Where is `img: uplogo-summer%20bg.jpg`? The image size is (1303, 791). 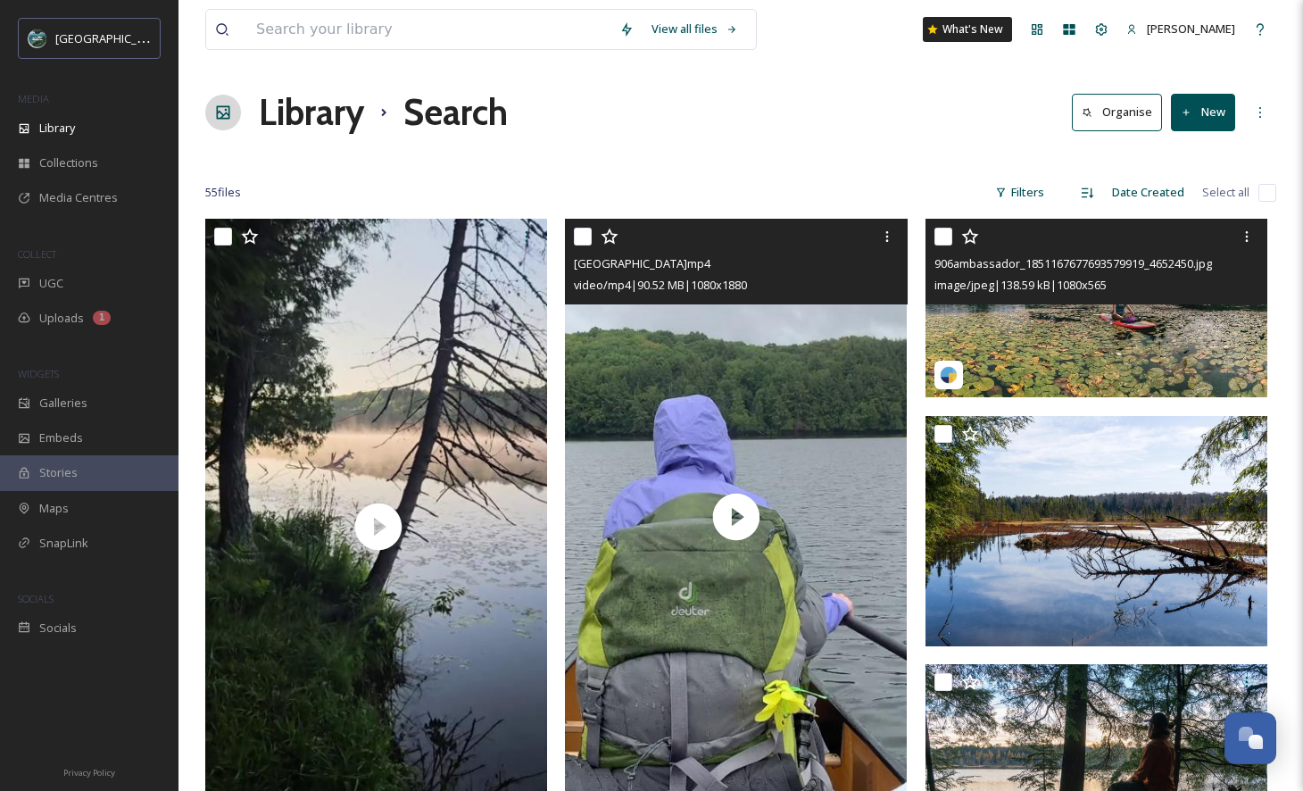
img: uplogo-summer%20bg.jpg is located at coordinates (37, 38).